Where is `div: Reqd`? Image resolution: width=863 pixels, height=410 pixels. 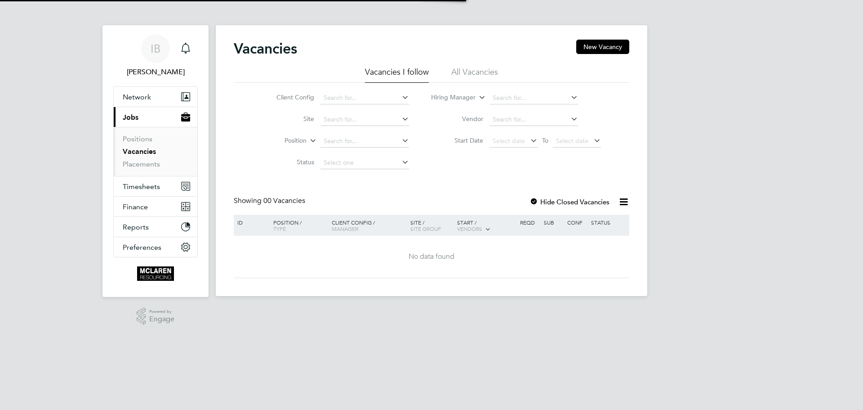
div: Reqd is located at coordinates (530, 222).